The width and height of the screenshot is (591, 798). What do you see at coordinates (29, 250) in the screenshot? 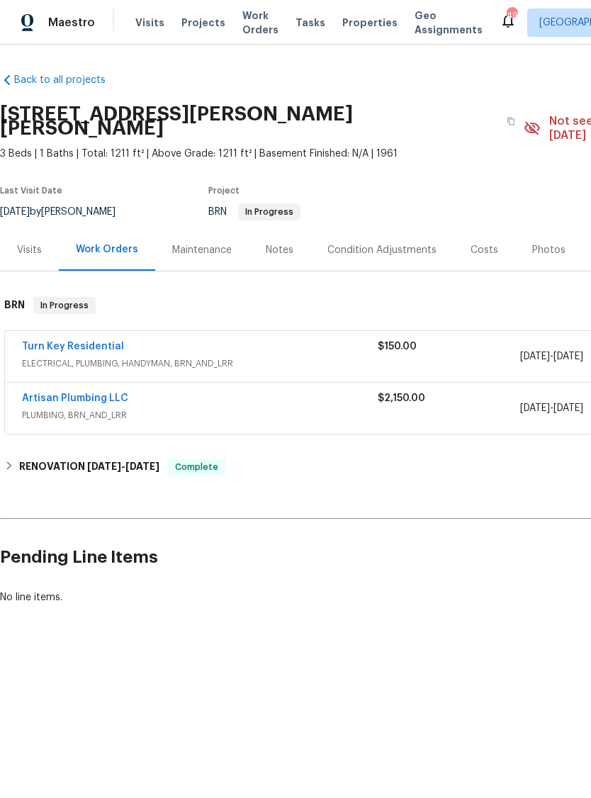
I see `div: Visits` at bounding box center [29, 250].